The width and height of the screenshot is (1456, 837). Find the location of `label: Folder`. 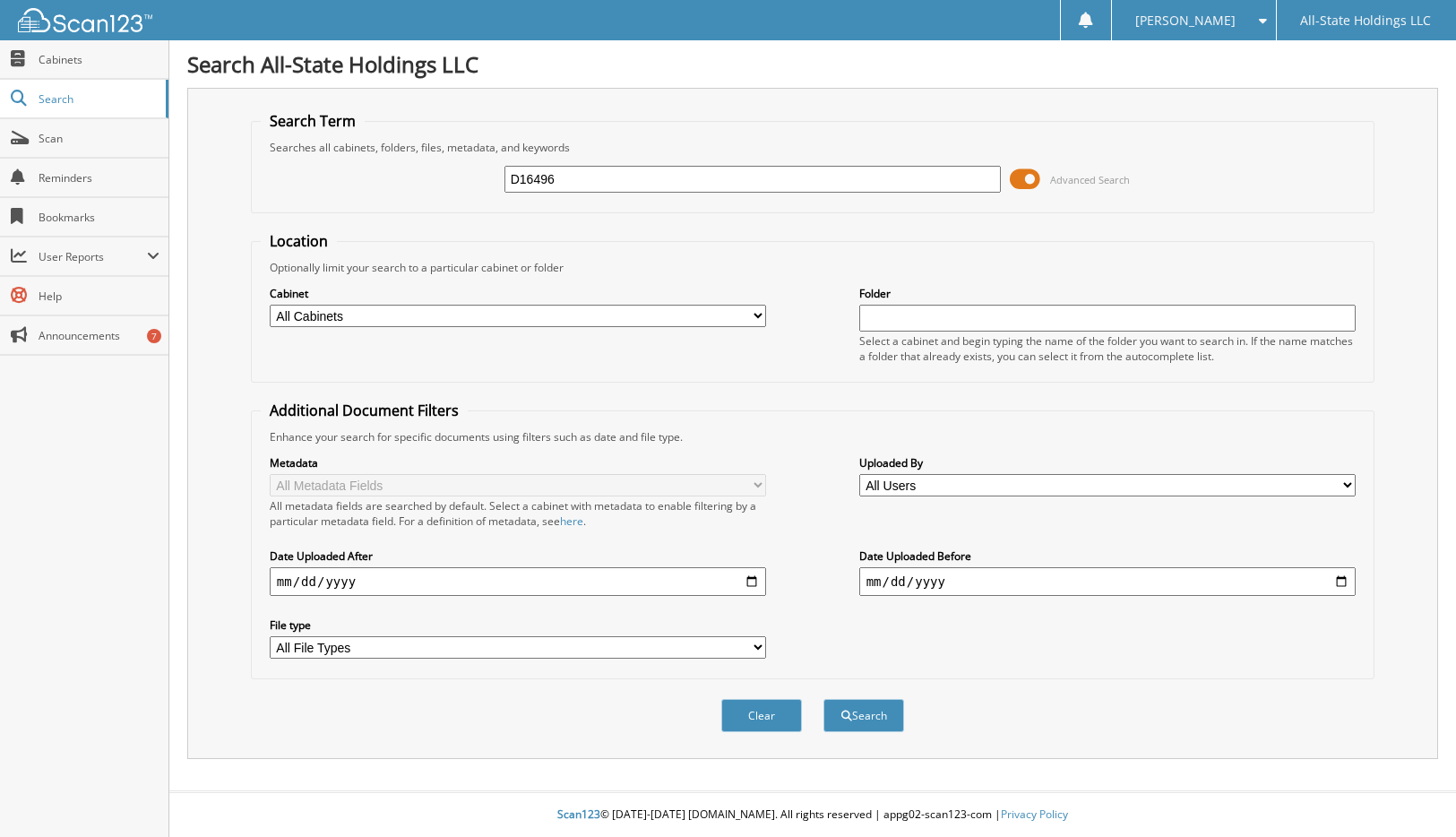

label: Folder is located at coordinates (1107, 293).